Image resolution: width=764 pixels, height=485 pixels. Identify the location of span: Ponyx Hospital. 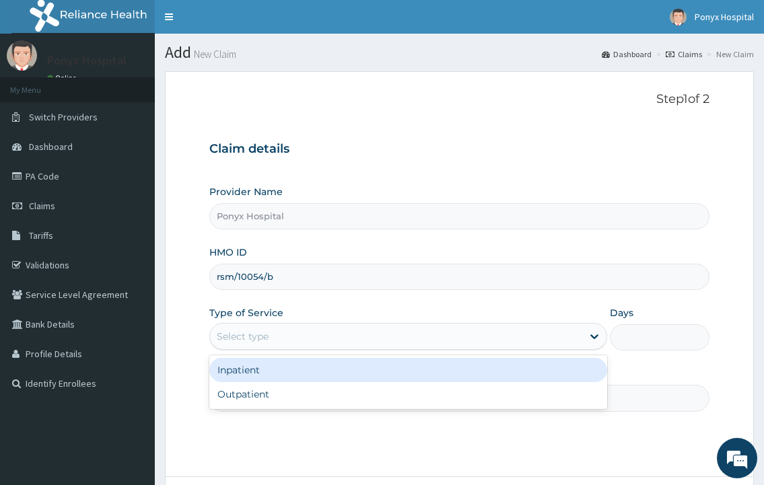
(724, 17).